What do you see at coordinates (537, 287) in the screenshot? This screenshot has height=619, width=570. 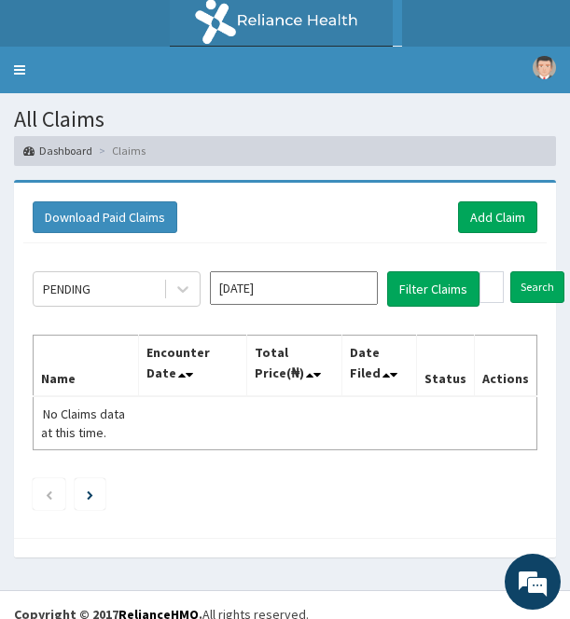 I see `input: Search` at bounding box center [537, 287].